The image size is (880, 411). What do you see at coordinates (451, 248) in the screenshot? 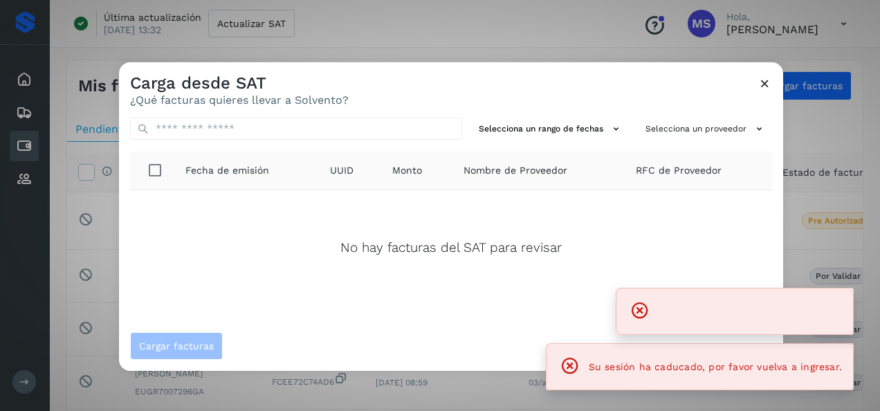
I see `p: No hay facturas del SAT para revisar` at bounding box center [451, 248].